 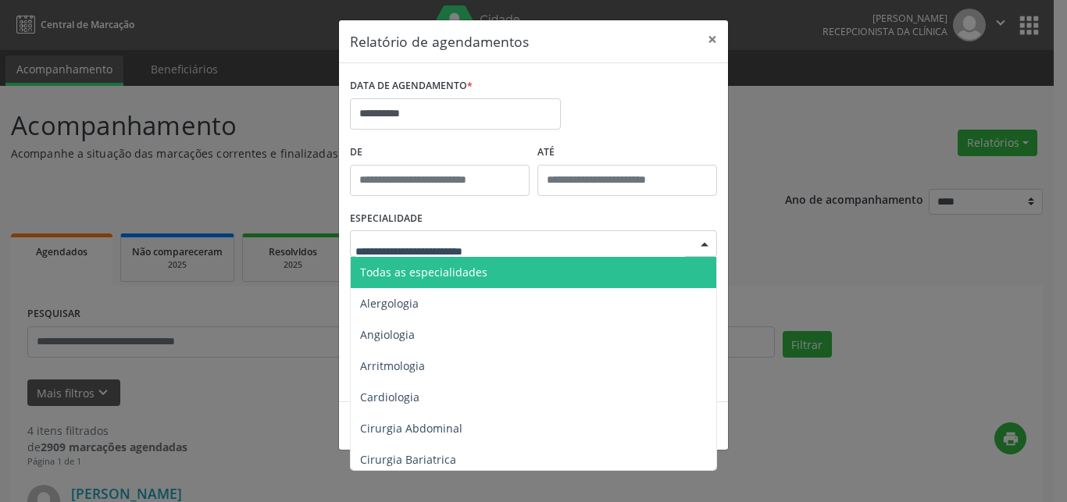 I want to click on label: DATA DE AGENDAMENTO, so click(x=411, y=86).